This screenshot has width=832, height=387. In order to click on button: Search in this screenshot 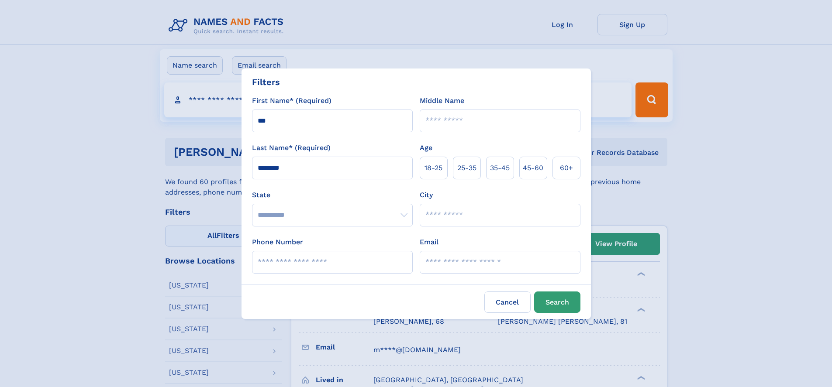, I will do `click(557, 302)`.